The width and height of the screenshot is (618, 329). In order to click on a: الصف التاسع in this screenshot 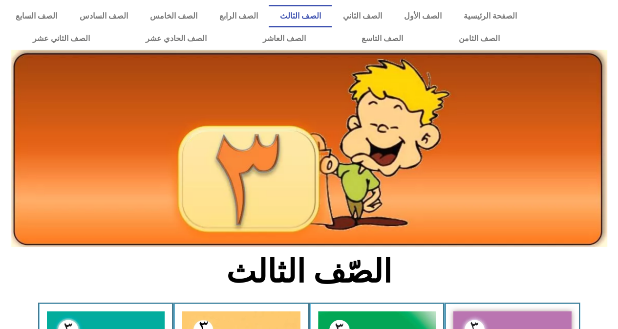, I will do `click(382, 39)`.